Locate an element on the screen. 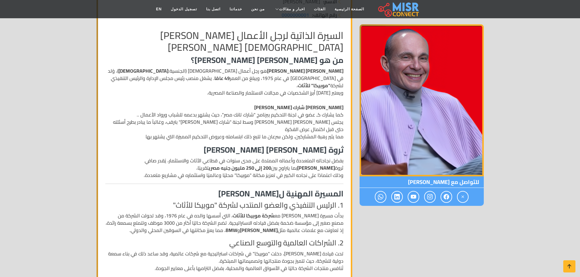 The width and height of the screenshot is (580, 277). strong: شركة موبيكا للأثاث is located at coordinates (253, 216).